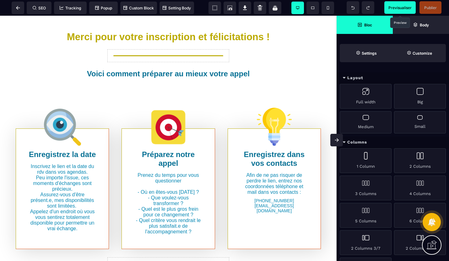 The height and width of the screenshot is (261, 449). Describe the element at coordinates (177, 8) in the screenshot. I see `span: Setting Body` at that location.